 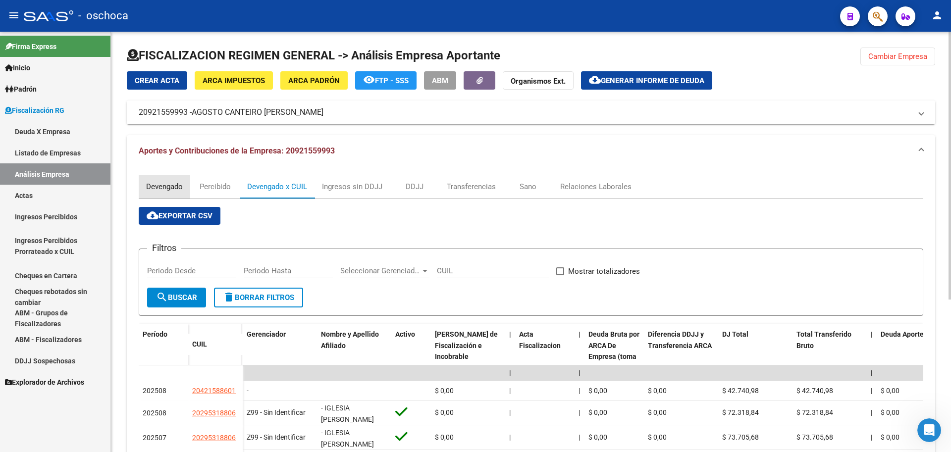 I want to click on div: Transferencias, so click(x=471, y=187).